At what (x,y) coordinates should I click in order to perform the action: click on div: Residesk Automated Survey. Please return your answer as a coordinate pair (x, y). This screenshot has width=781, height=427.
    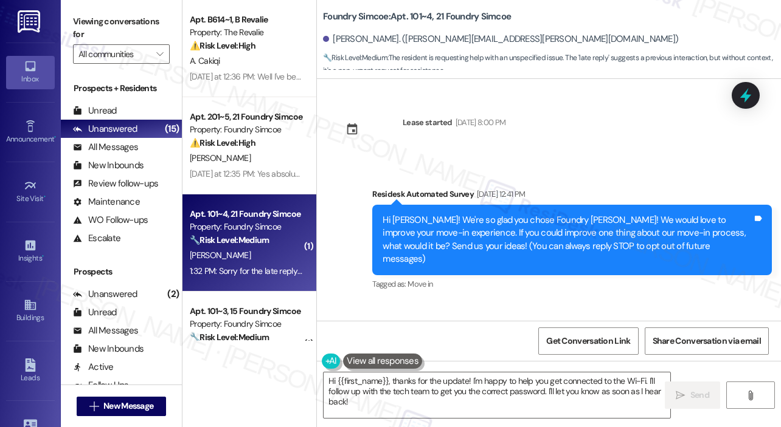
    Looking at the image, I should click on (572, 196).